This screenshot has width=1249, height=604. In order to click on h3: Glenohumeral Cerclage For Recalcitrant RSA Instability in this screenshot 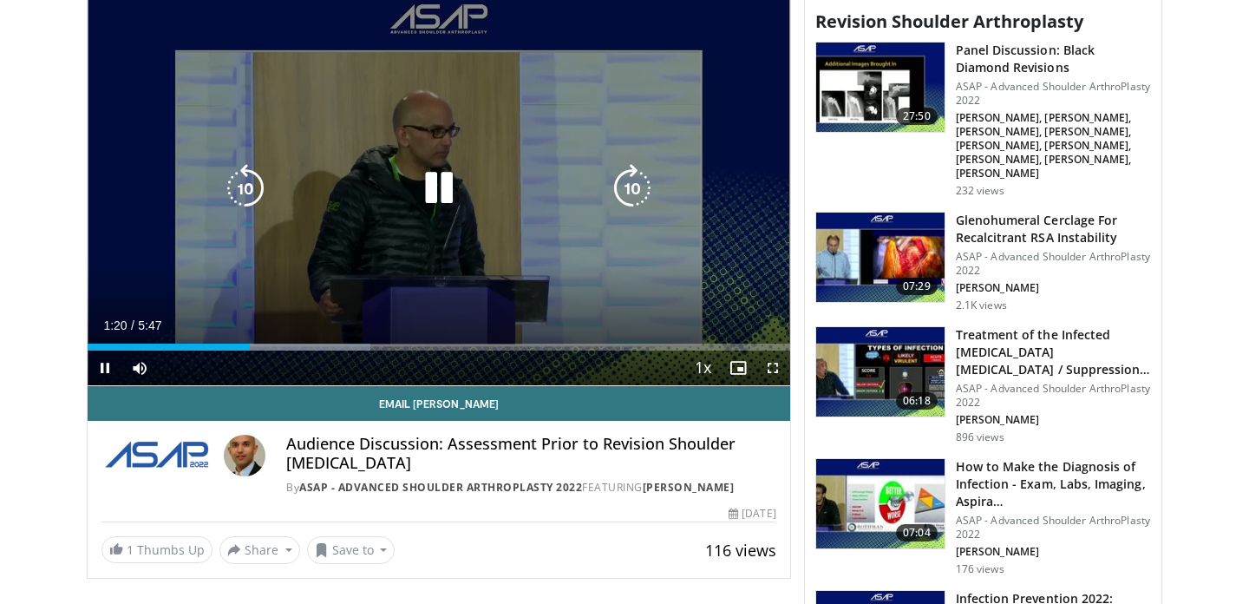, I will do `click(1053, 229)`.